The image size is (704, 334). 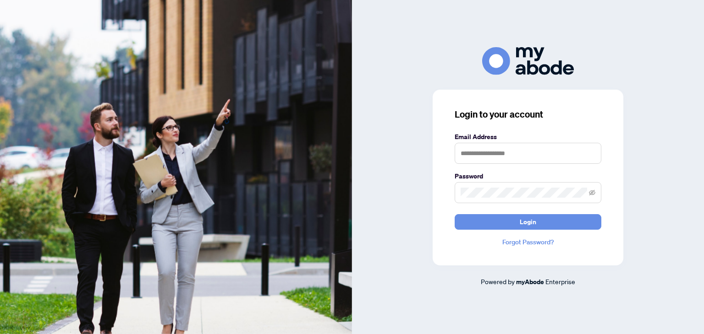 What do you see at coordinates (528, 222) in the screenshot?
I see `span: Login` at bounding box center [528, 222].